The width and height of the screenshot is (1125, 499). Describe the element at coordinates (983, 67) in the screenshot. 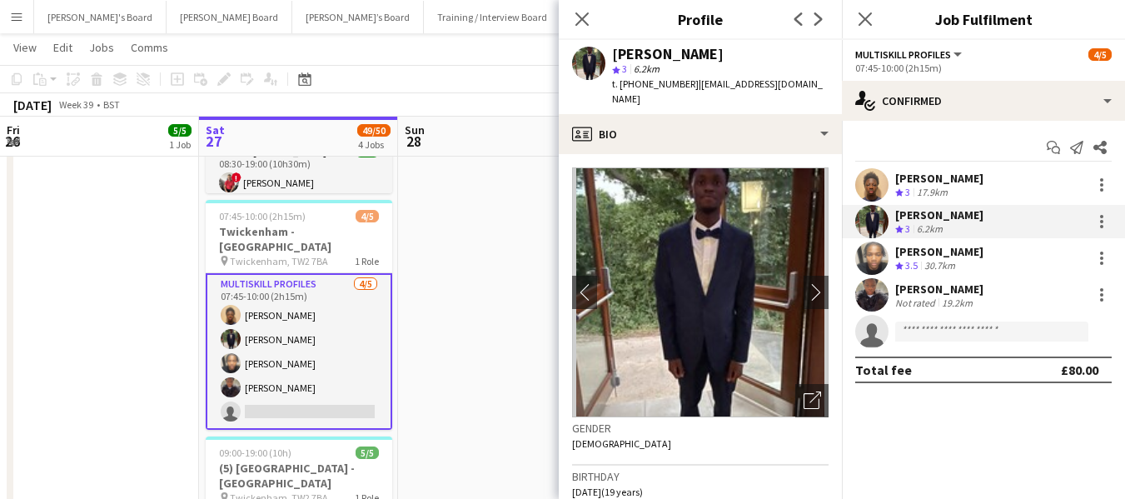

I see `div: 07:45-10:00 (2h15m)` at that location.